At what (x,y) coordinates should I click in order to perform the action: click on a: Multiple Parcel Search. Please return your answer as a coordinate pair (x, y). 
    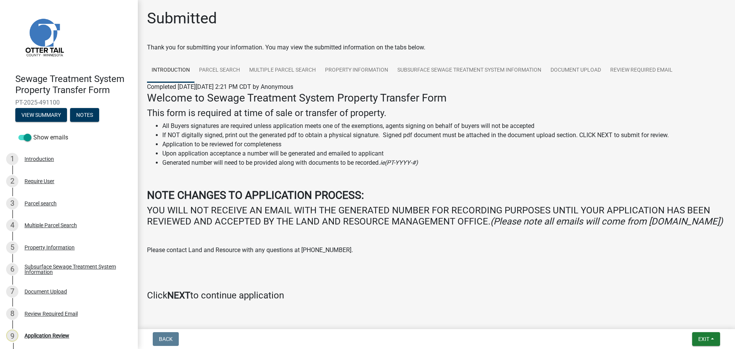
    Looking at the image, I should click on (282, 70).